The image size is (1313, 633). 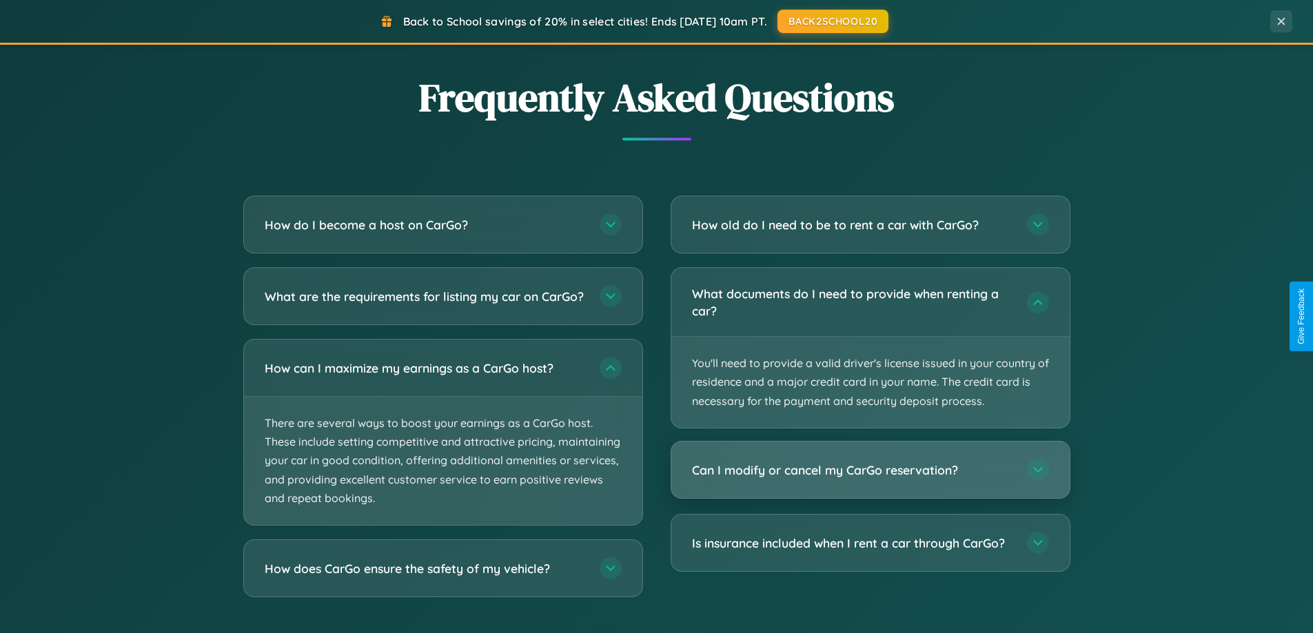 I want to click on h3: How can I maximize my earnings as a CarGo host?, so click(x=425, y=368).